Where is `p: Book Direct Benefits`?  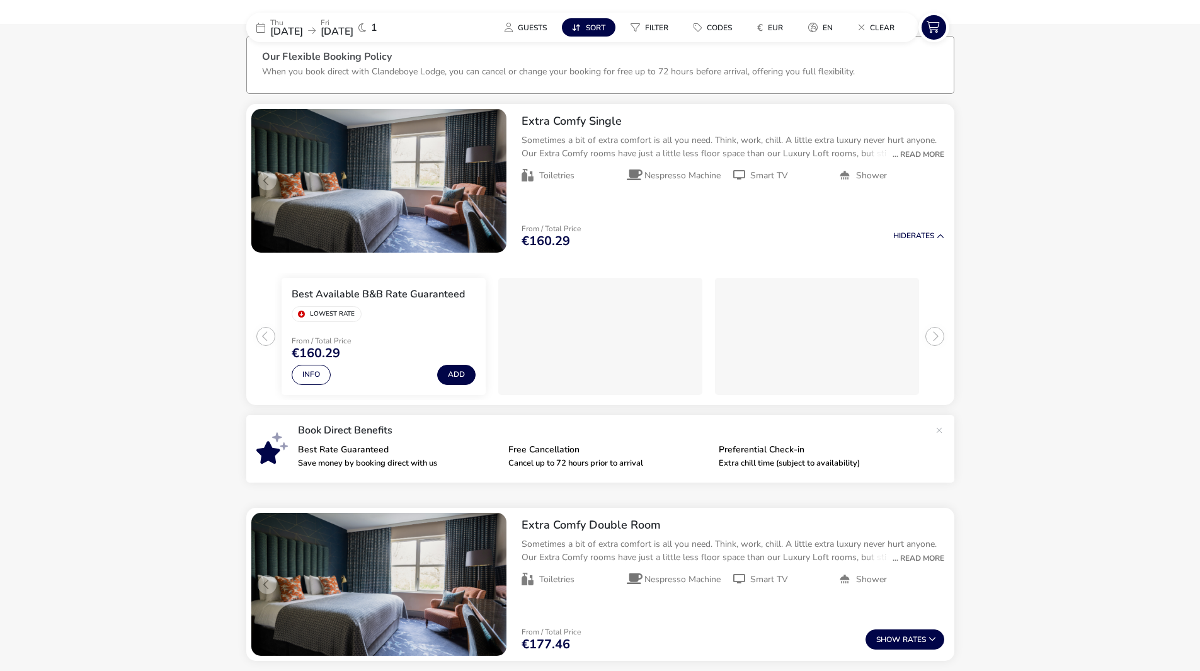 p: Book Direct Benefits is located at coordinates (613, 430).